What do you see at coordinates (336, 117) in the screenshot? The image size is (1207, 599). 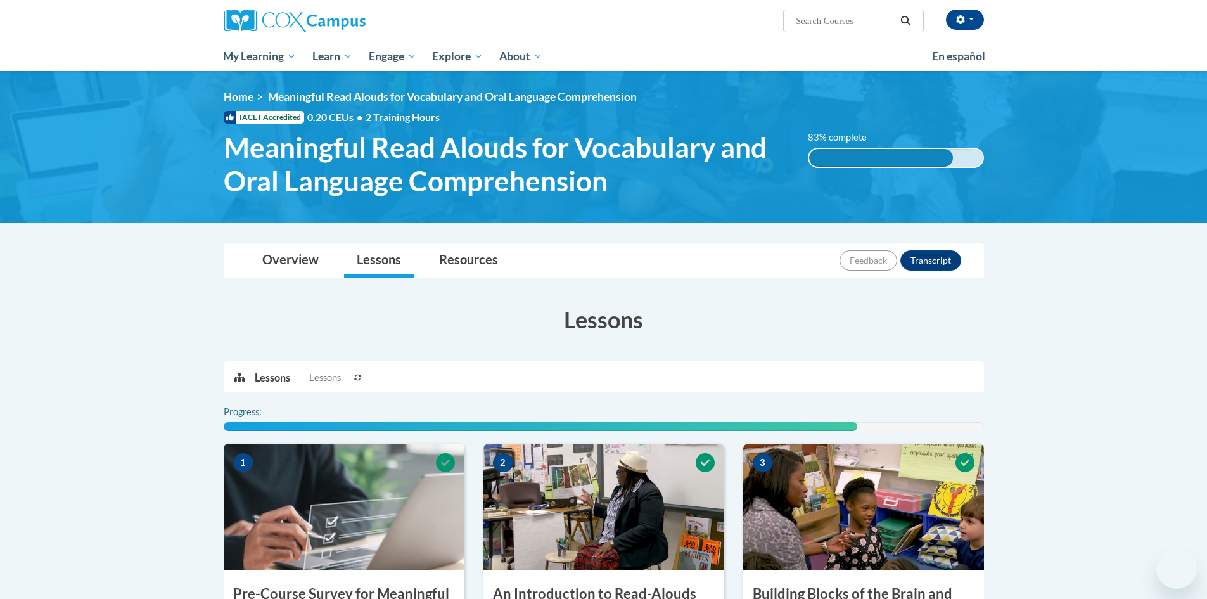 I see `span: 0.20 CEUs` at bounding box center [336, 117].